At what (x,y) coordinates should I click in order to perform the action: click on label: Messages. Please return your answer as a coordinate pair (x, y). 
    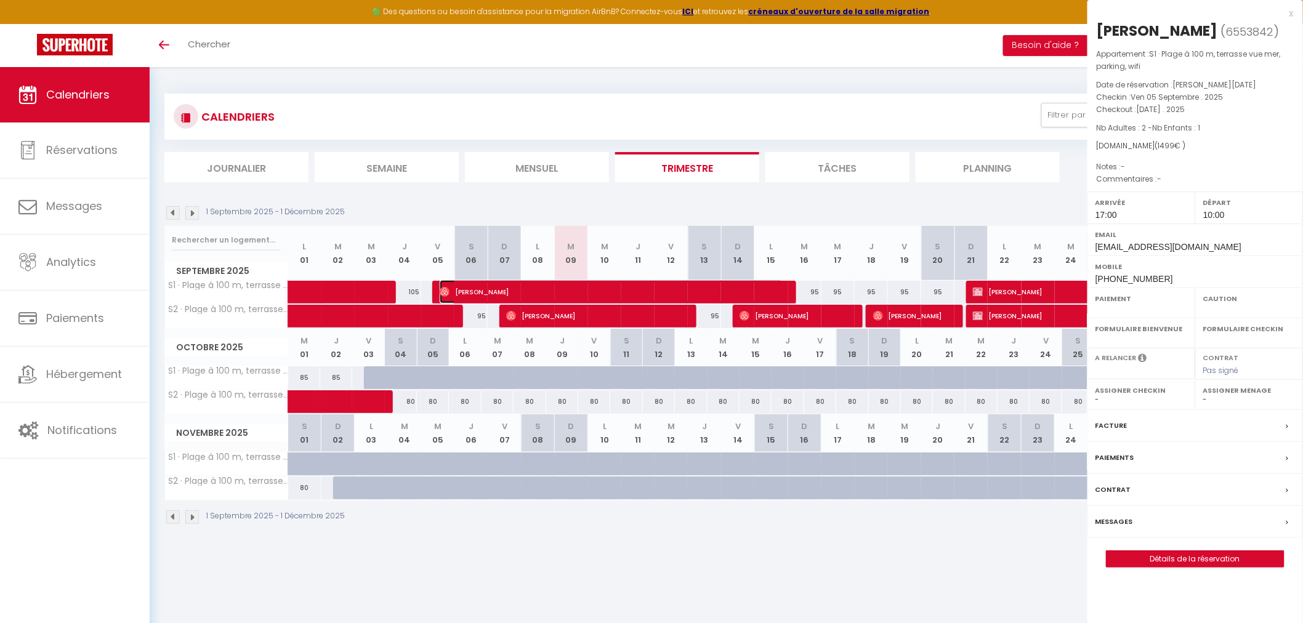
    Looking at the image, I should click on (1114, 521).